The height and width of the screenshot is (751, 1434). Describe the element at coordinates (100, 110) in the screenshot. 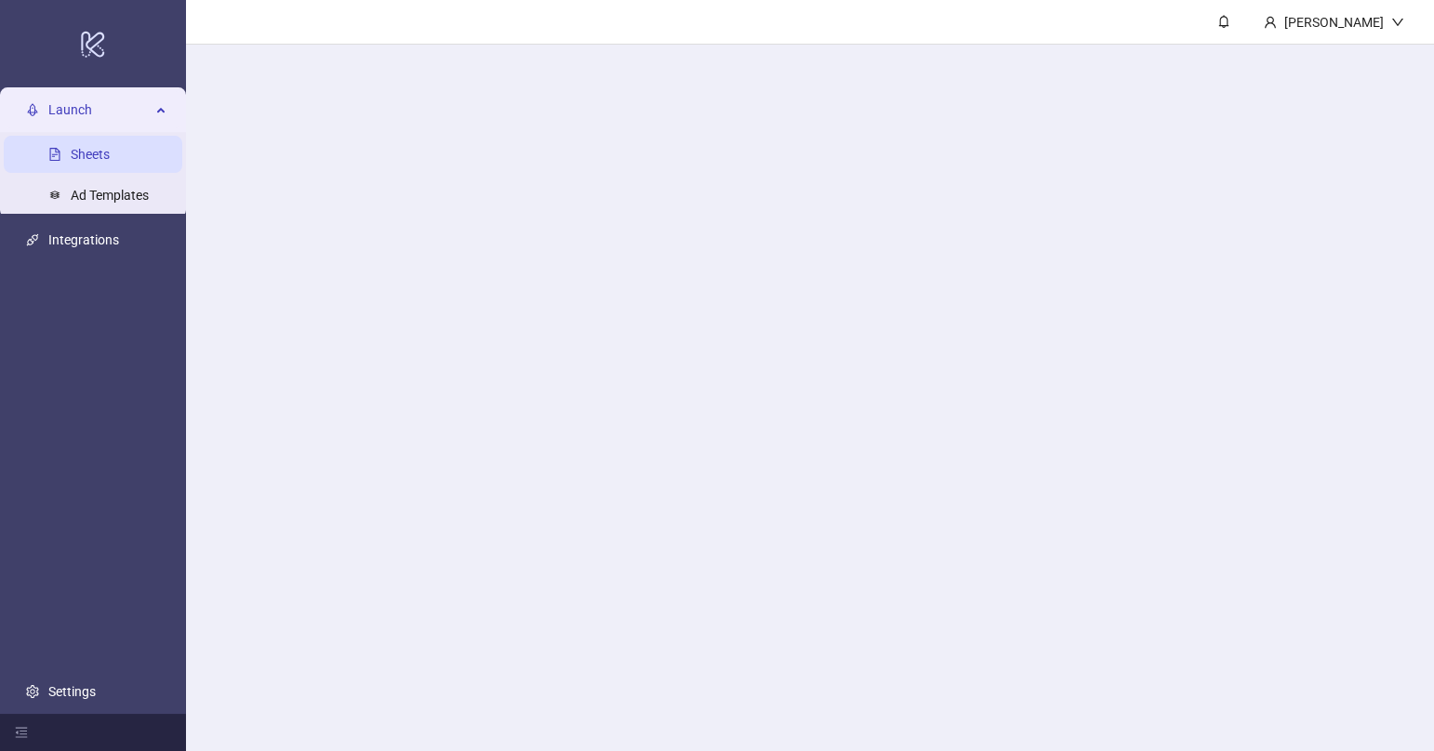

I see `span: Launch` at that location.